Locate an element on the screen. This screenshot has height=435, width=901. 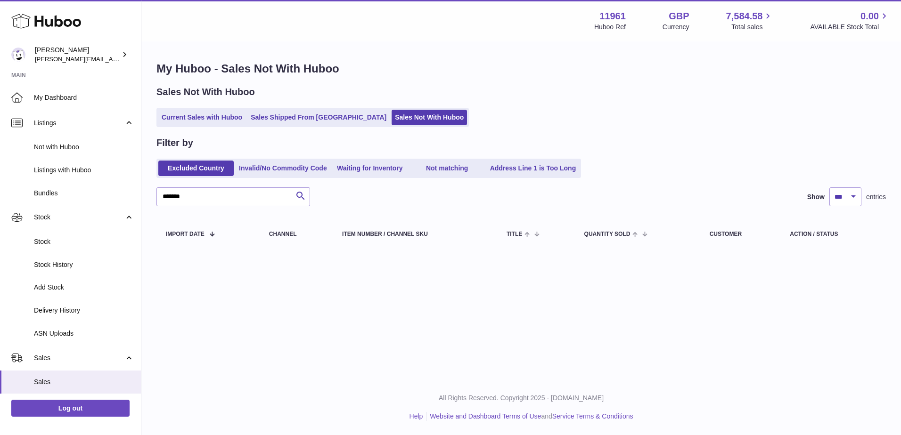
a: Invalid/No Commodity Code is located at coordinates (283, 168).